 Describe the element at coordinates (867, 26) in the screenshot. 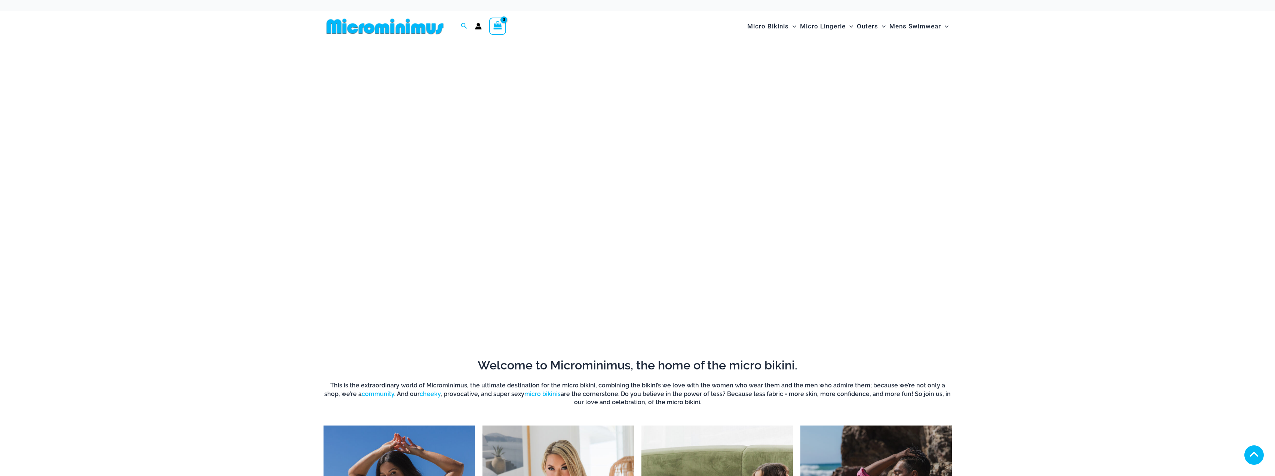

I see `span: Outers` at that location.